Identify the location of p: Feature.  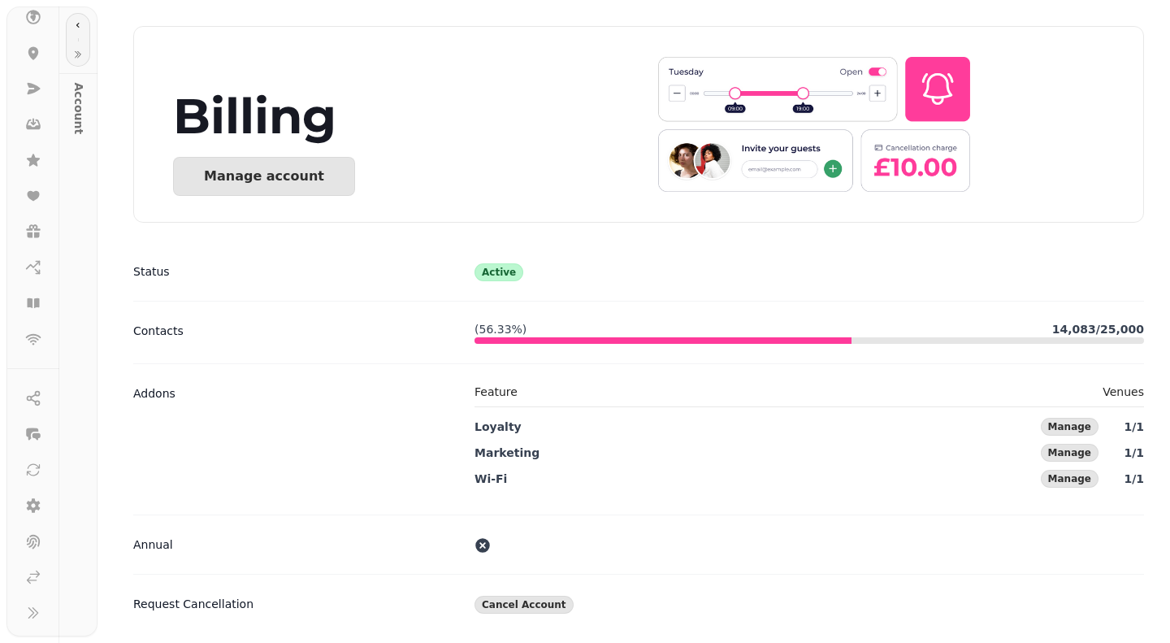
(496, 392).